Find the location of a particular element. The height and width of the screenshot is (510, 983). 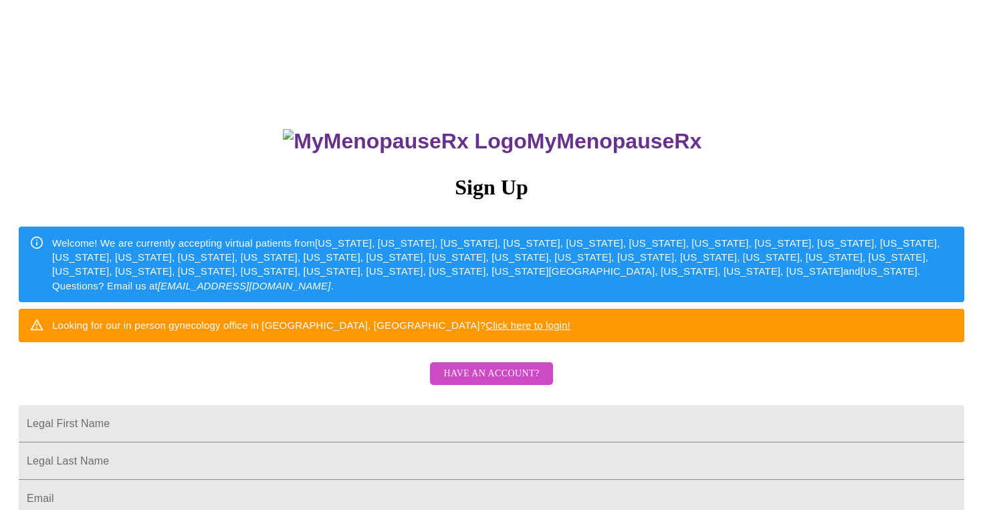

a: Have an account? is located at coordinates (491, 383).